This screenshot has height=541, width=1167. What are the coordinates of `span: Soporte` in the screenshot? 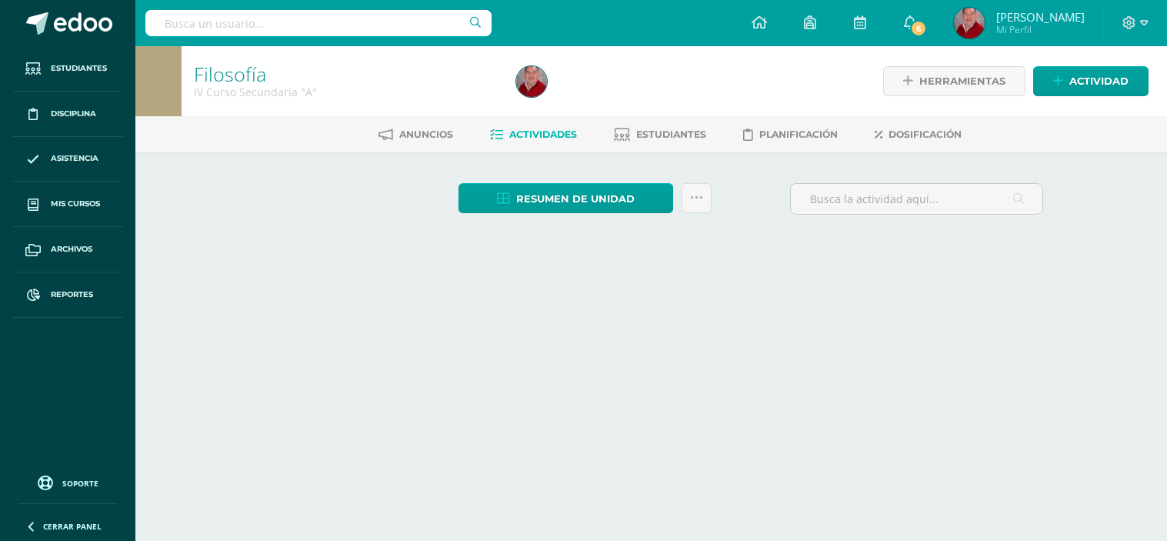 It's located at (80, 483).